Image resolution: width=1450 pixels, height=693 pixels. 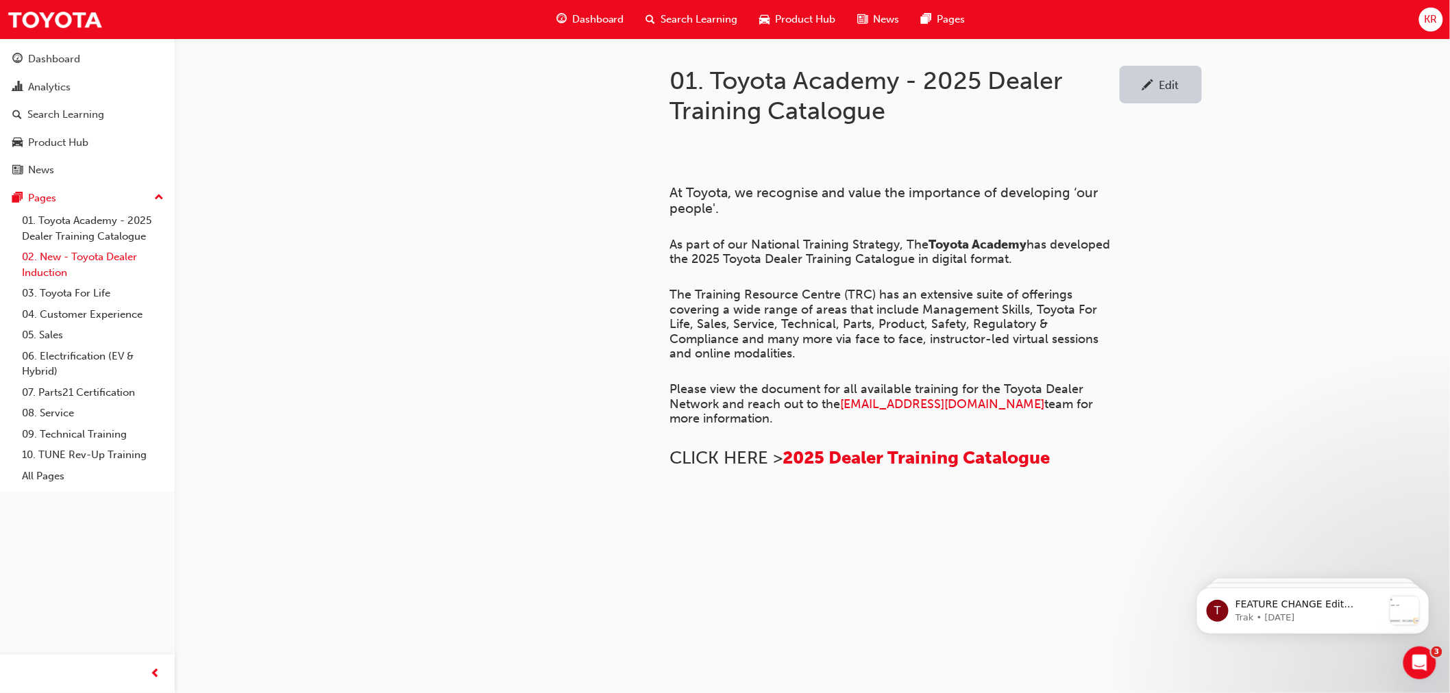 I want to click on div: News, so click(x=41, y=170).